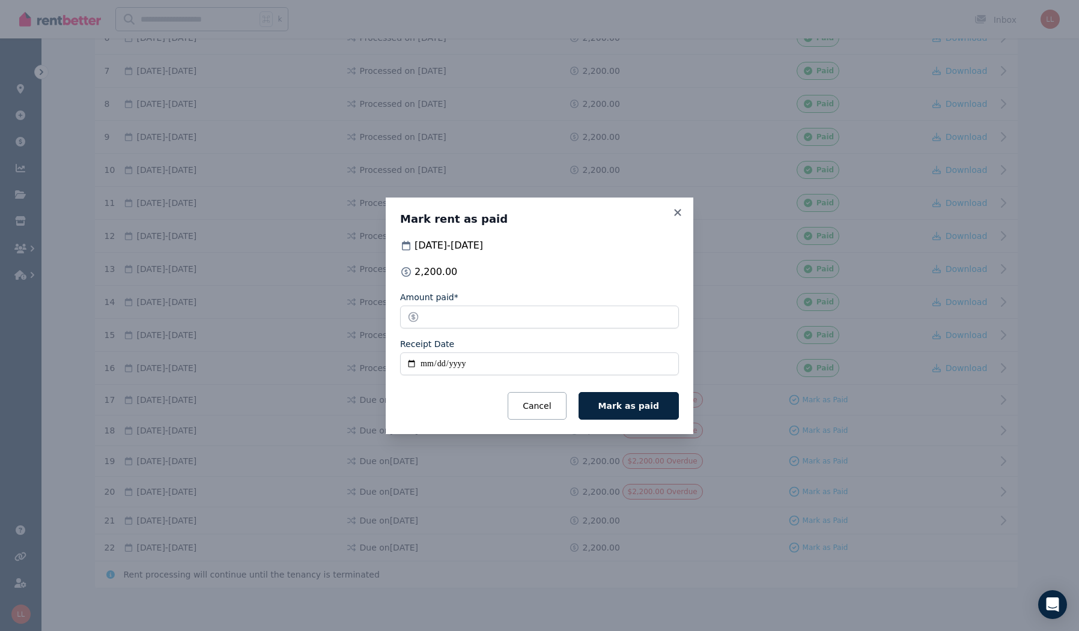 Image resolution: width=1079 pixels, height=631 pixels. What do you see at coordinates (628, 406) in the screenshot?
I see `button: Mark as paid` at bounding box center [628, 406].